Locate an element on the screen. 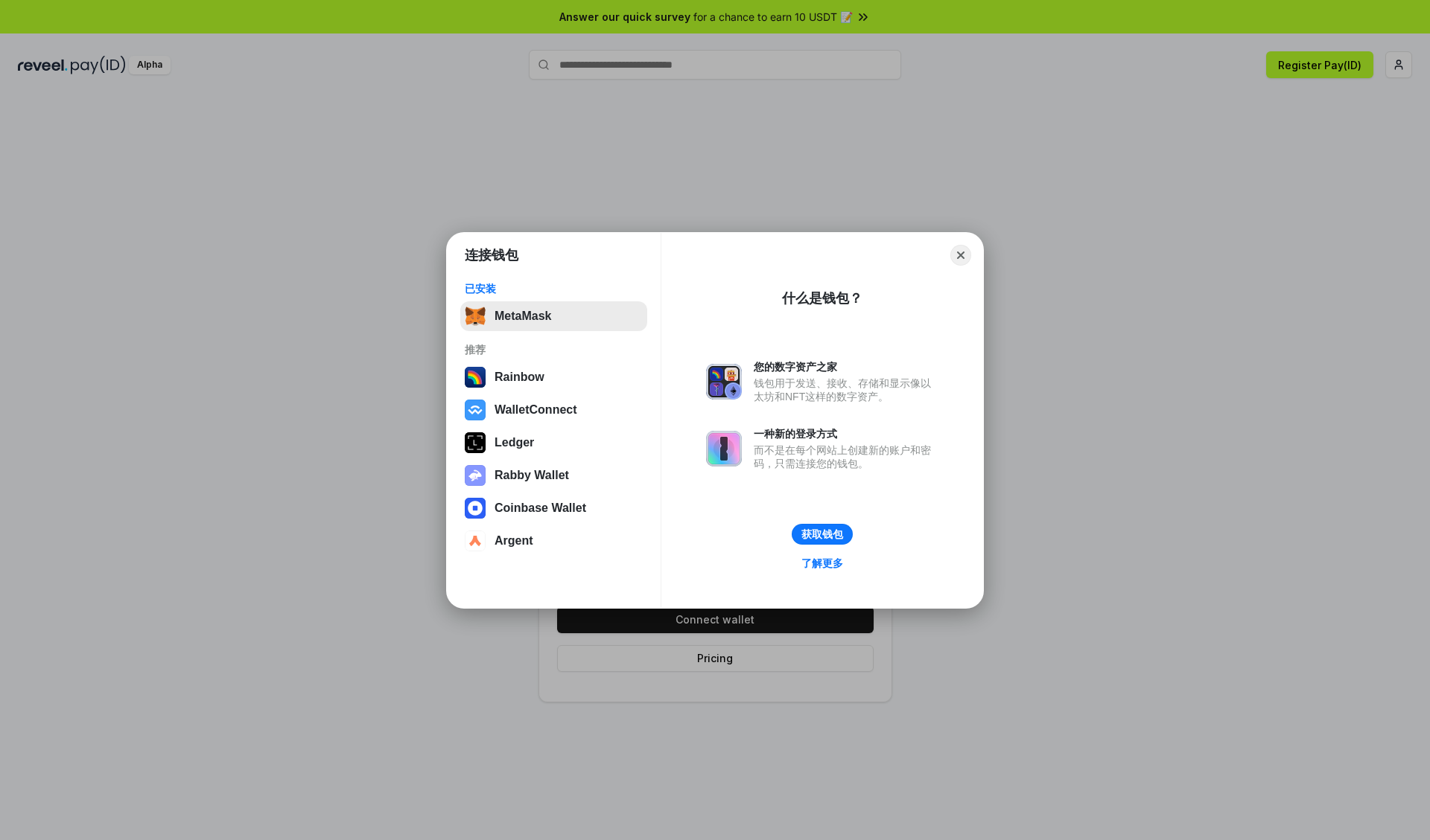 Image resolution: width=1430 pixels, height=840 pixels. div: 一种新的登录方式 is located at coordinates (846, 434).